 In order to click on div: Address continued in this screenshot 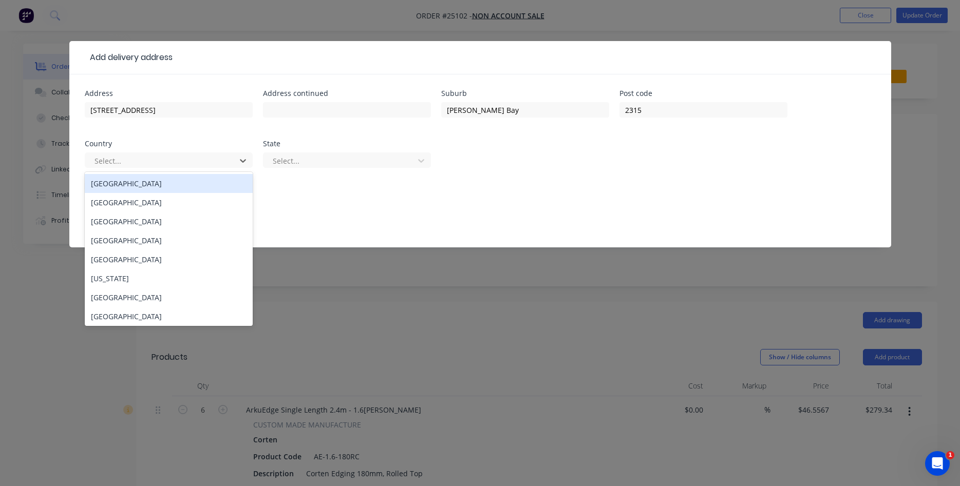, I will do `click(347, 93)`.